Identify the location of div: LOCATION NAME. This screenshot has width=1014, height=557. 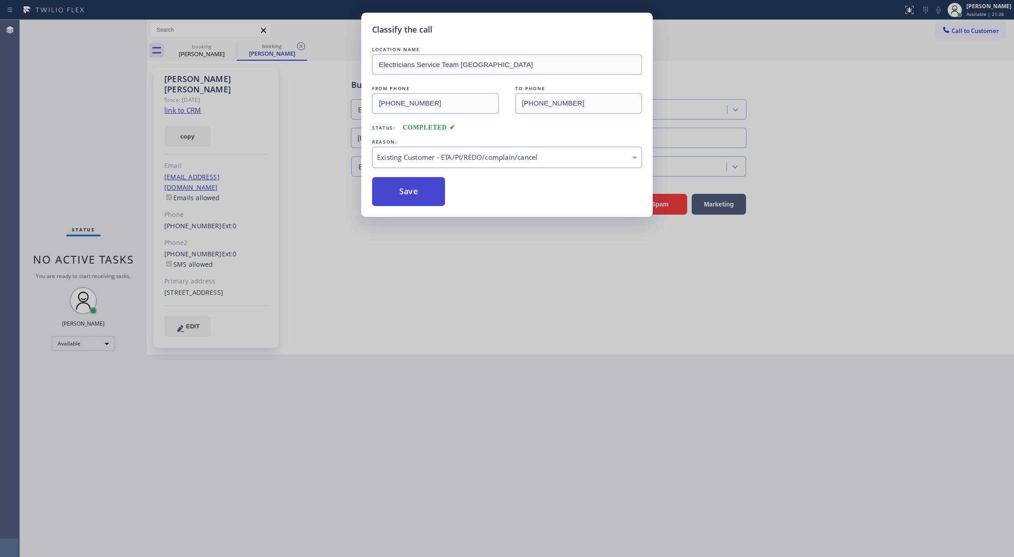
(507, 49).